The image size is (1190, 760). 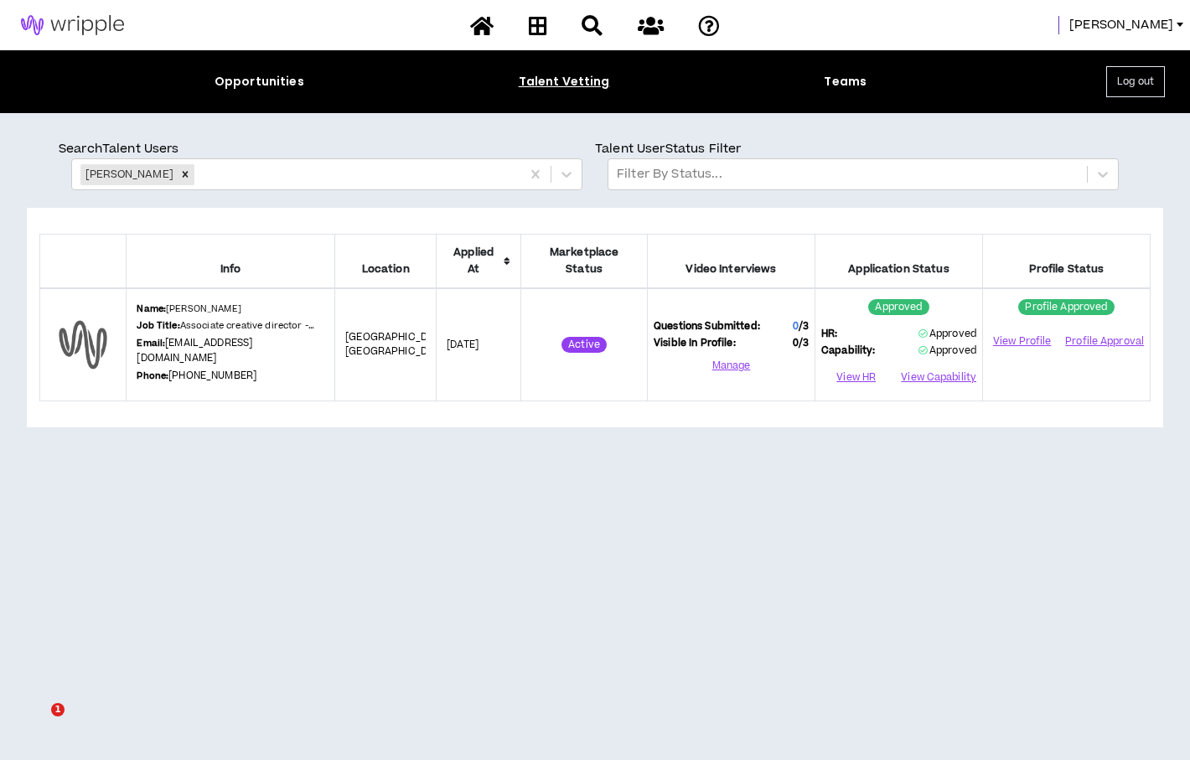 I want to click on b: Email:, so click(x=151, y=343).